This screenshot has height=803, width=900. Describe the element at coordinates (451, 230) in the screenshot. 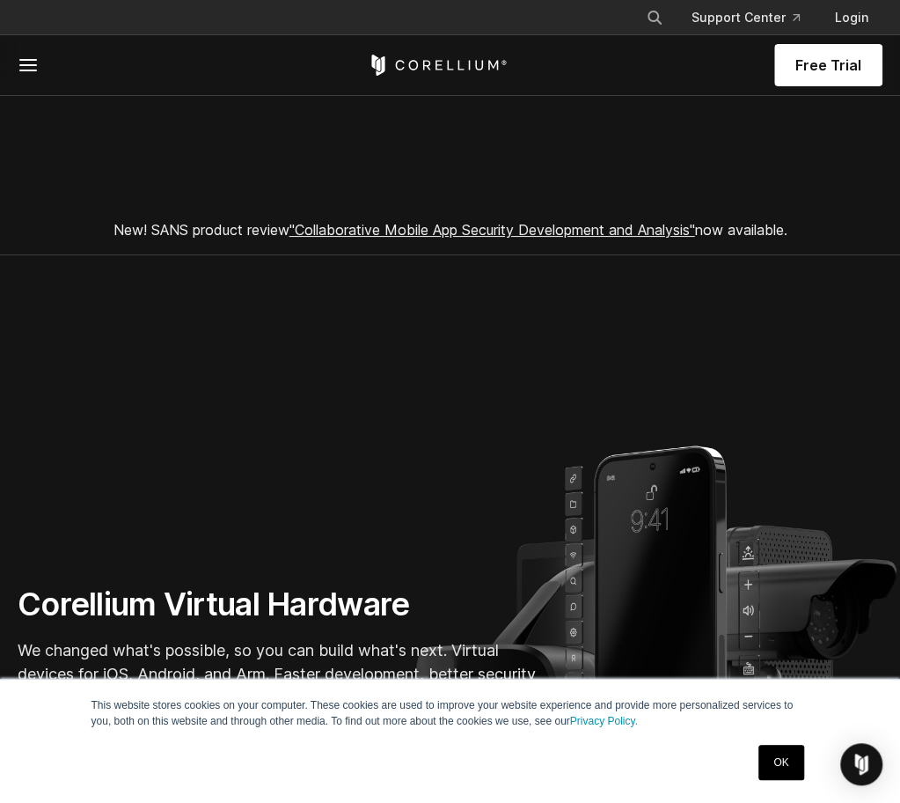

I see `span: New! SANS product review now available.` at that location.